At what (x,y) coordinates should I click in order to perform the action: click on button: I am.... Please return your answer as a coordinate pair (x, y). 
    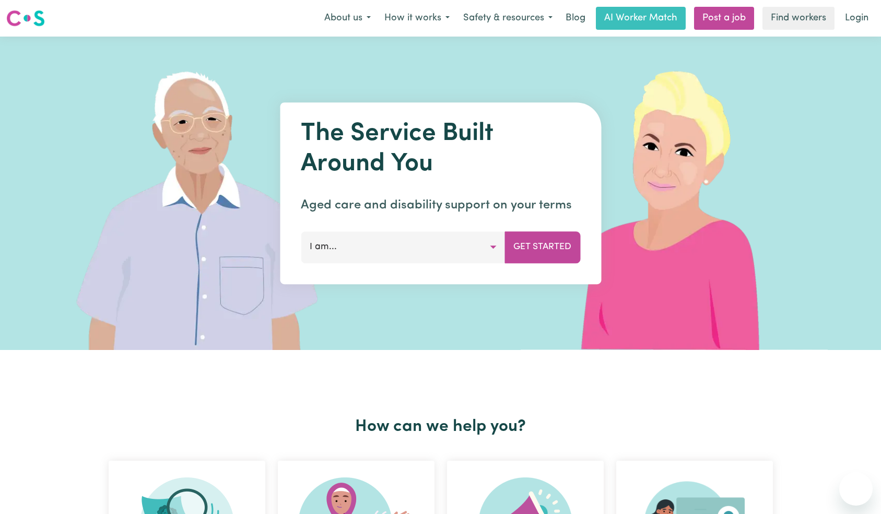
    Looking at the image, I should click on (403, 247).